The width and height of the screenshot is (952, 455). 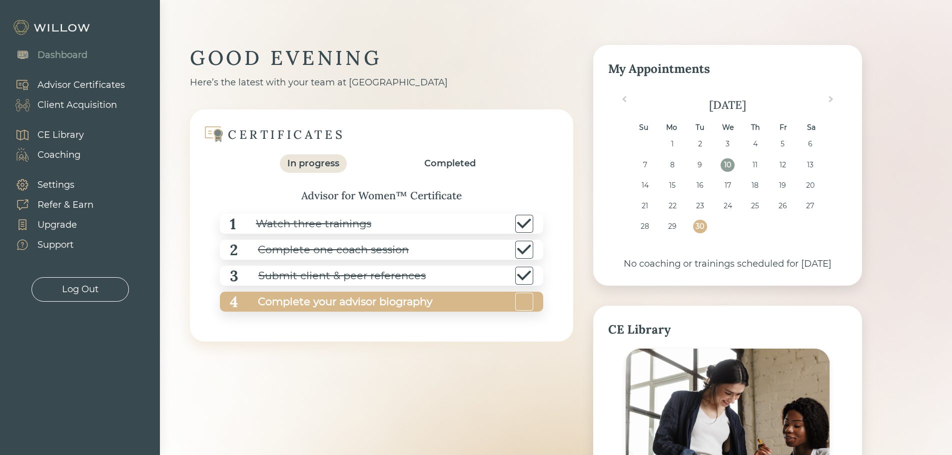 I want to click on div: Choose Thursday, September 25th, 2025, so click(x=755, y=206).